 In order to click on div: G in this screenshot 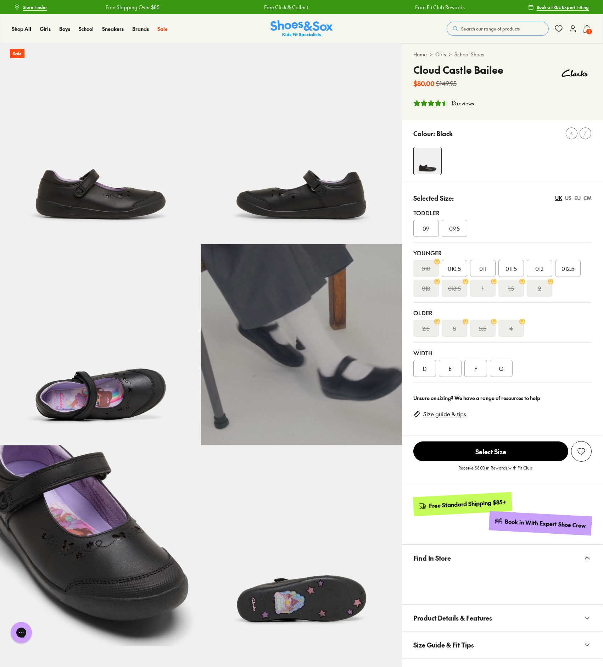, I will do `click(501, 368)`.